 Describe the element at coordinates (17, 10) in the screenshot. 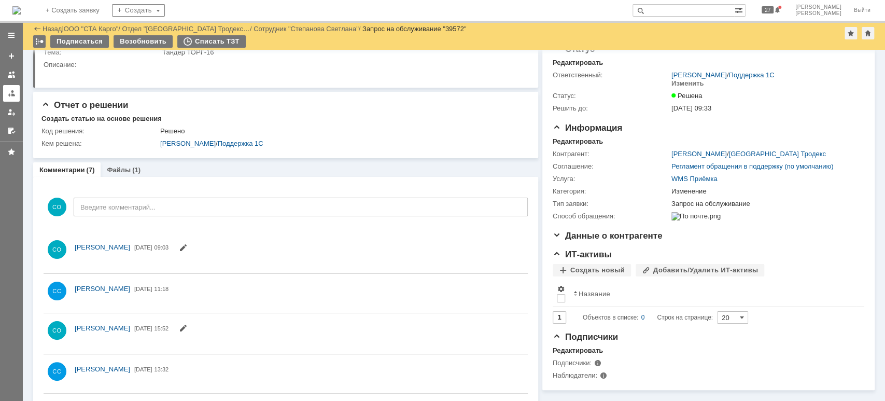

I see `img: logo` at that location.